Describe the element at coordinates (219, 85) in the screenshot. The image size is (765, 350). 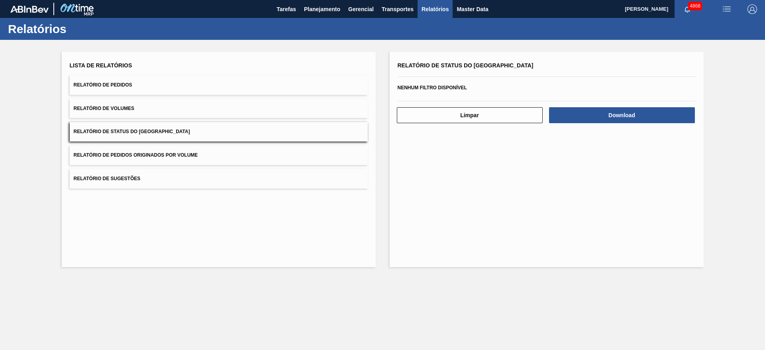
I see `button: Relatório de Pedidos` at that location.